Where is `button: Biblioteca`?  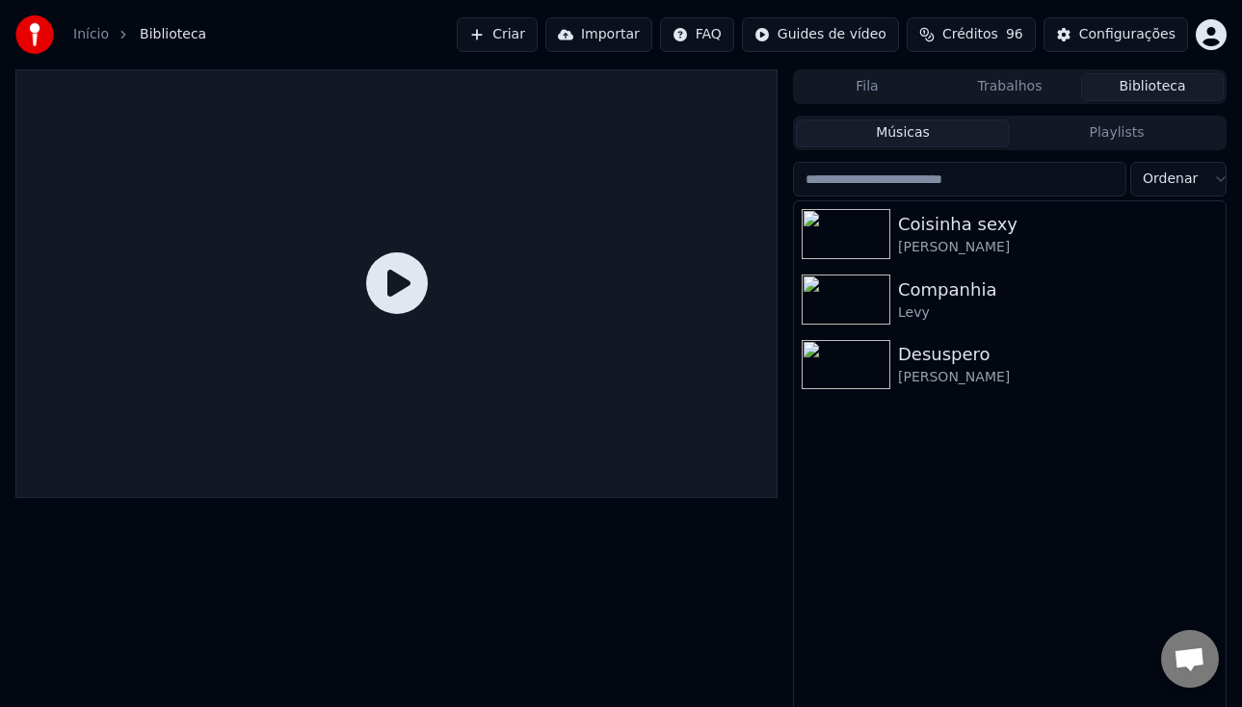
button: Biblioteca is located at coordinates (1152, 87).